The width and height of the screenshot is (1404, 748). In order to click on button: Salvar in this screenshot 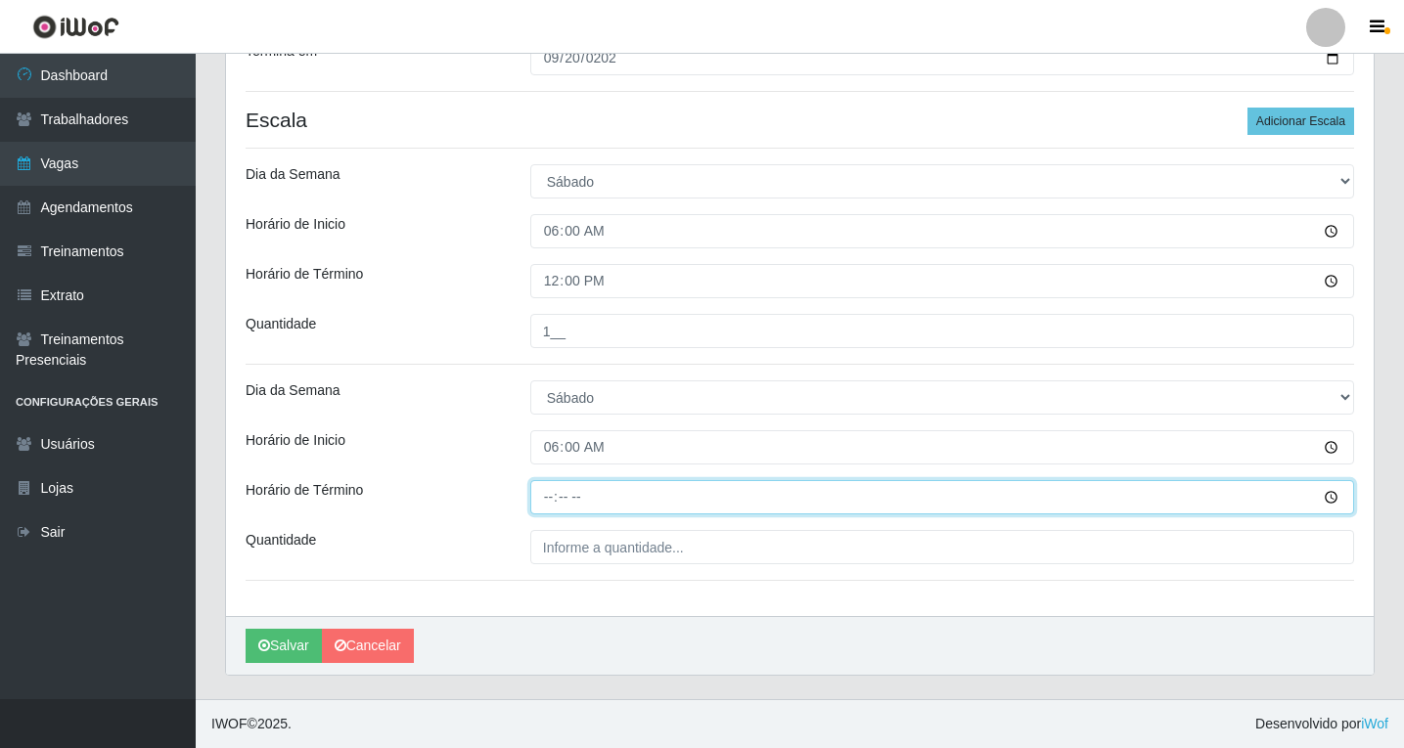, I will do `click(284, 646)`.